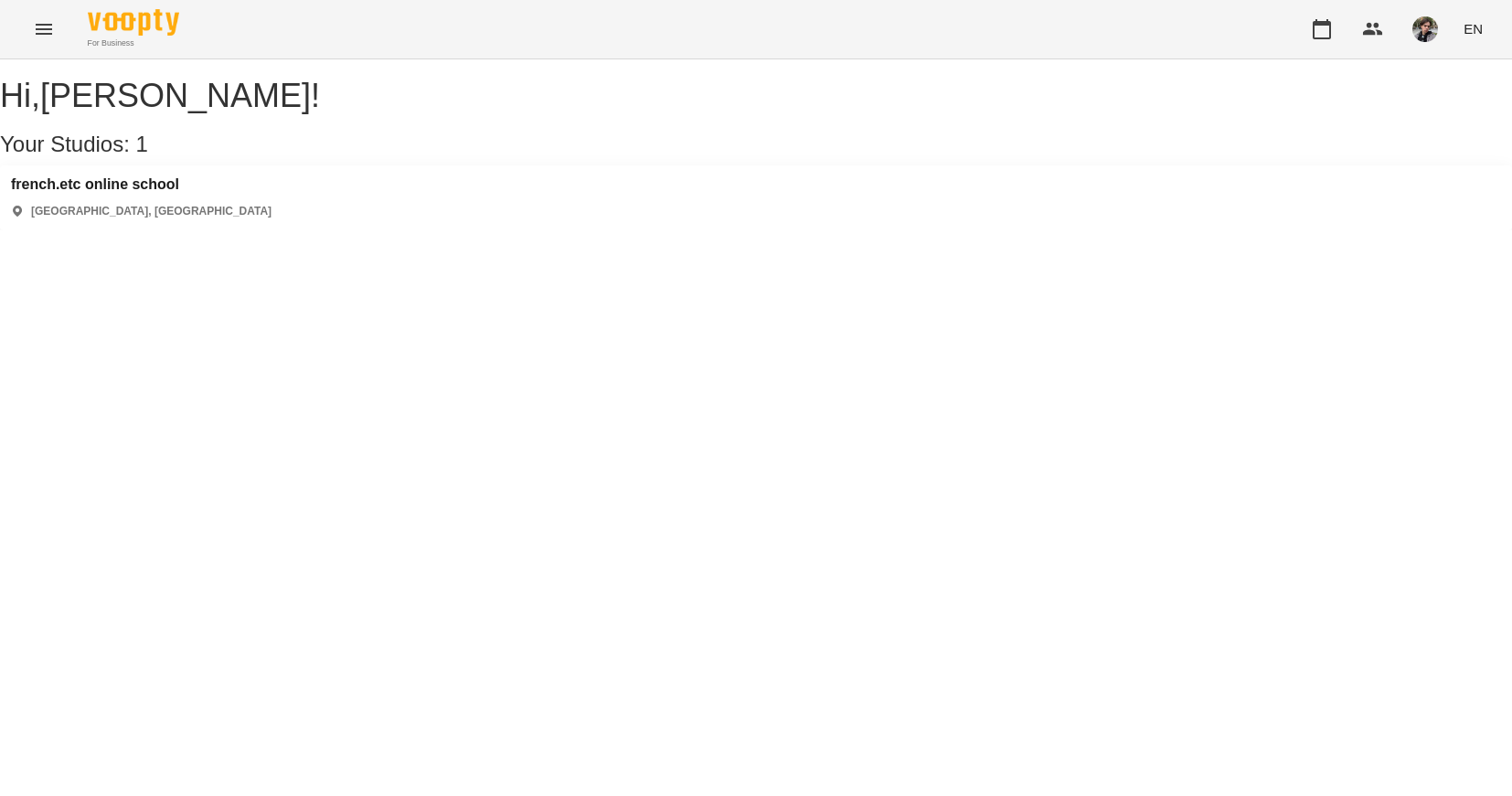  What do you see at coordinates (1472, 29) in the screenshot?
I see `span: EN` at bounding box center [1472, 29].